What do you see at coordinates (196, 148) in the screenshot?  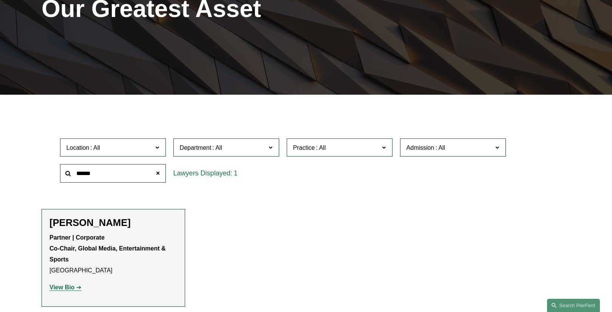 I see `span: Department` at bounding box center [196, 148].